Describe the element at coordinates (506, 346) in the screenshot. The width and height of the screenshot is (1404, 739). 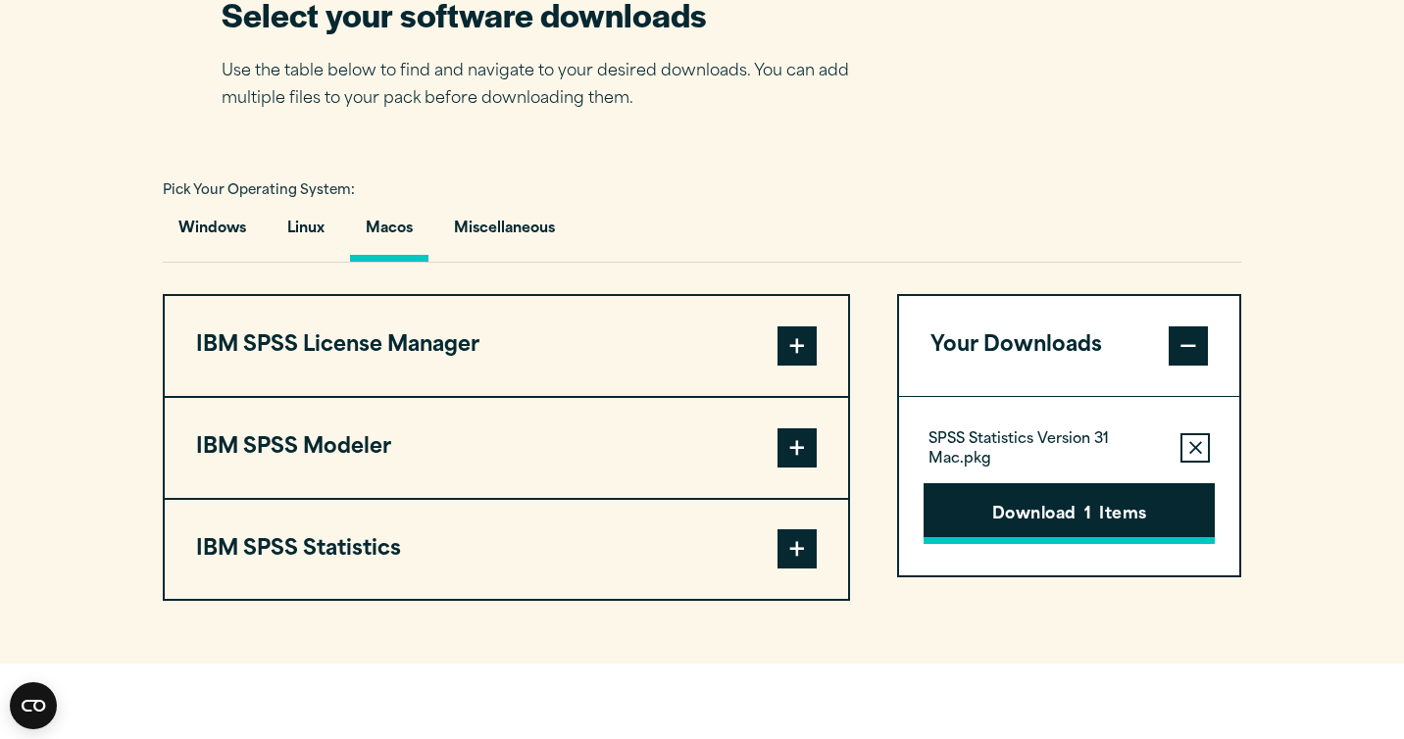
I see `button: IBM SPSS License Manager` at that location.